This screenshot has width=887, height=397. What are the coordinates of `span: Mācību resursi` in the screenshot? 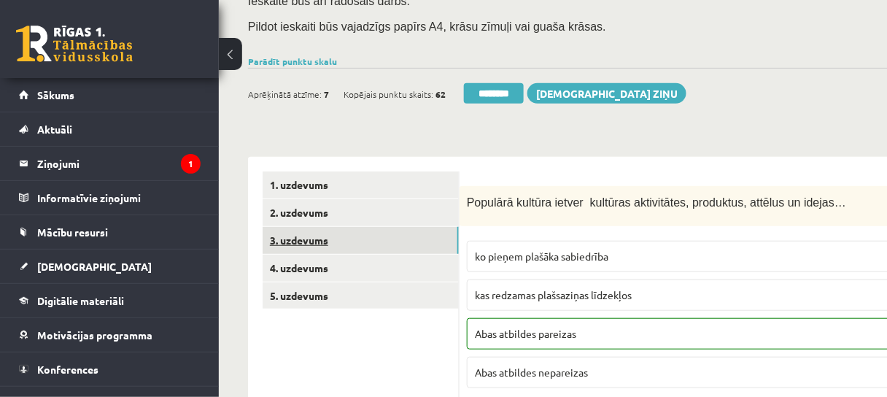 It's located at (72, 232).